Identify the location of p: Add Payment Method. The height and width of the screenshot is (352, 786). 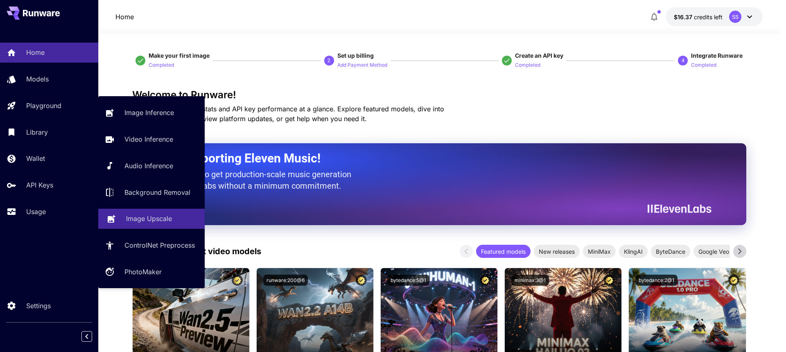
(362, 65).